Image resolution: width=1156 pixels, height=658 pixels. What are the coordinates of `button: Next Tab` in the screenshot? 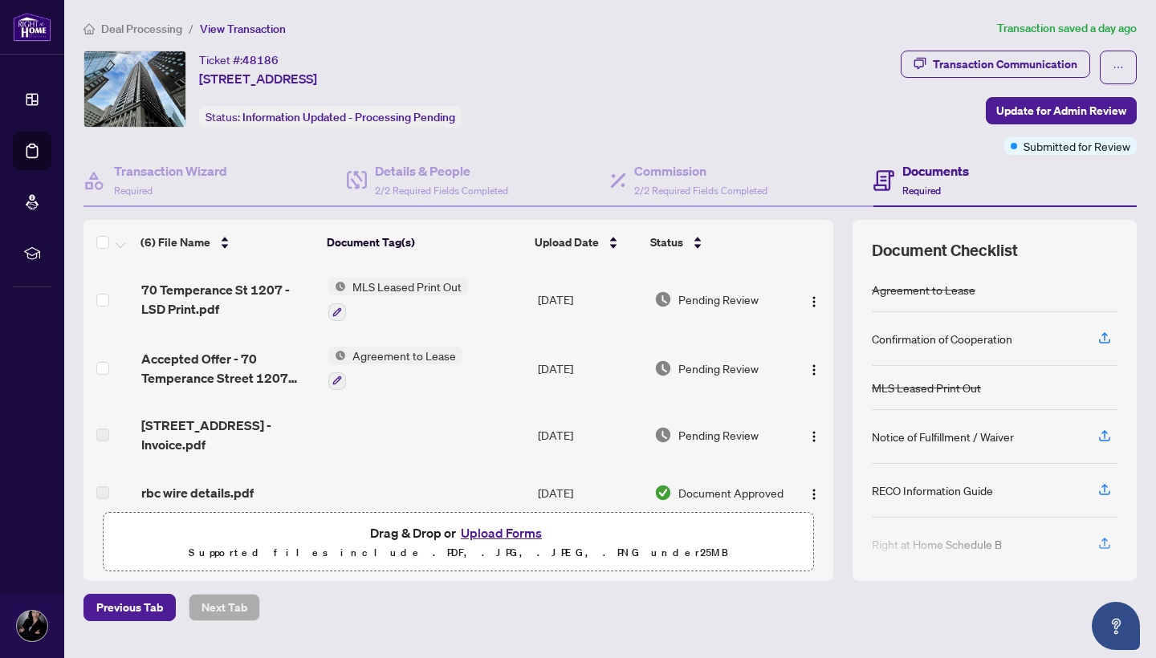 It's located at (224, 608).